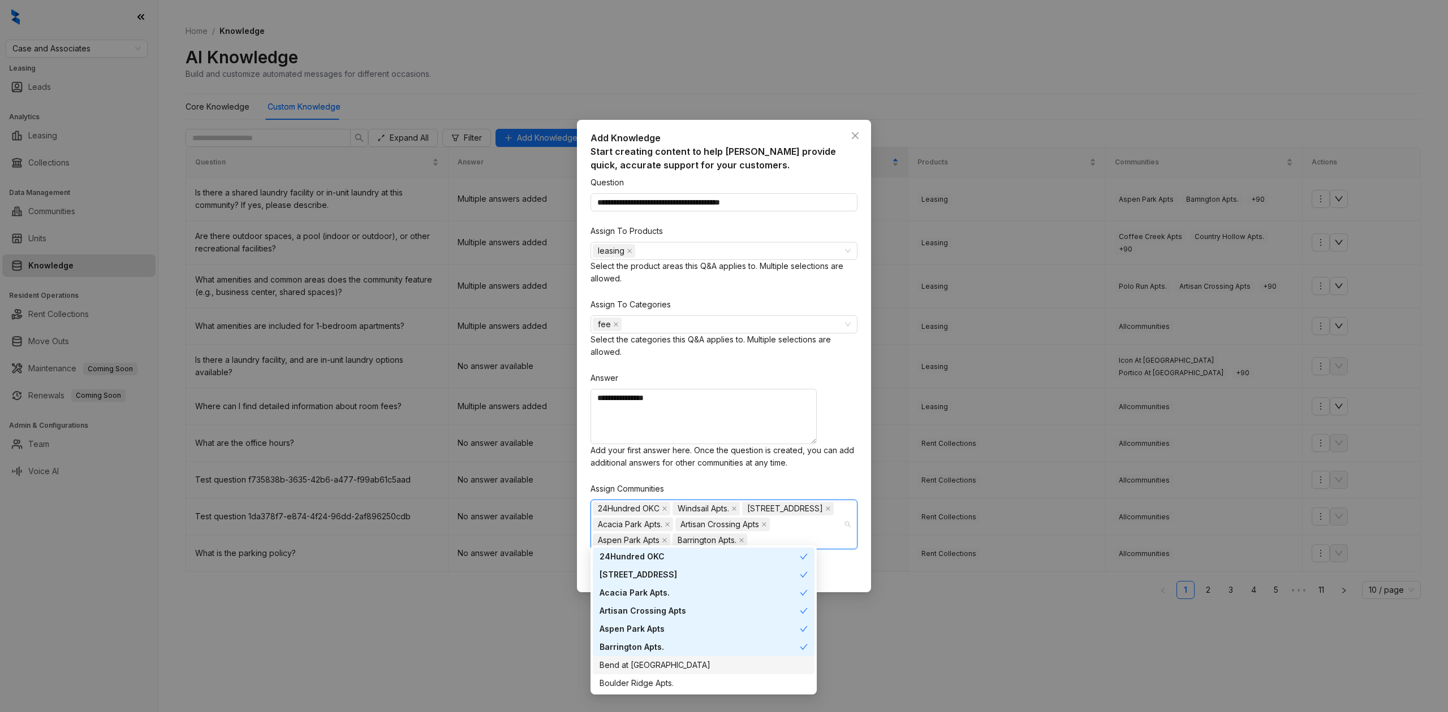 The width and height of the screenshot is (1448, 712). I want to click on div: 97 North Oak, so click(703, 575).